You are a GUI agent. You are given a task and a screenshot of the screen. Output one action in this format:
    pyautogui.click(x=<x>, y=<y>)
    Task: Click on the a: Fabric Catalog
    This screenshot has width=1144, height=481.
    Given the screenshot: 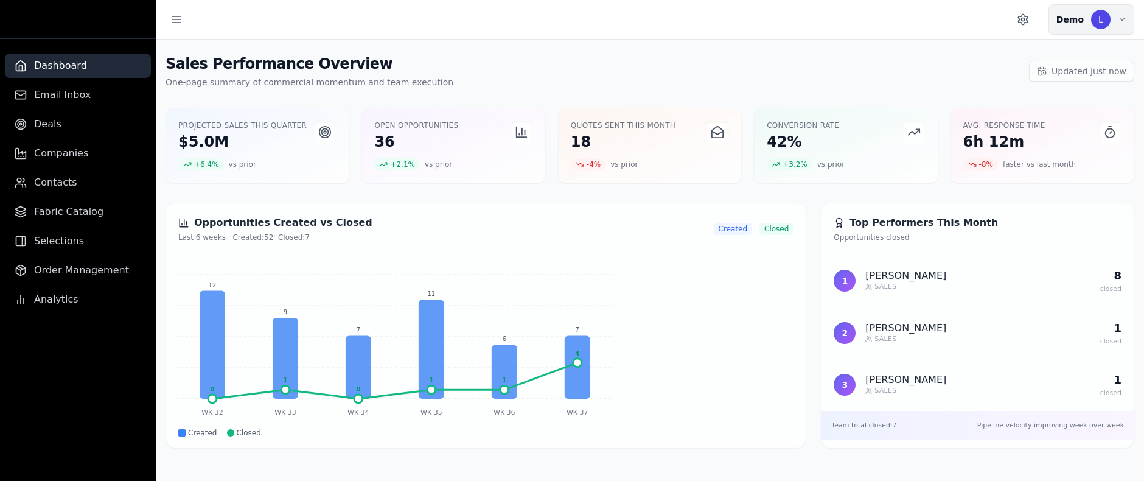 What is the action you would take?
    pyautogui.click(x=78, y=212)
    